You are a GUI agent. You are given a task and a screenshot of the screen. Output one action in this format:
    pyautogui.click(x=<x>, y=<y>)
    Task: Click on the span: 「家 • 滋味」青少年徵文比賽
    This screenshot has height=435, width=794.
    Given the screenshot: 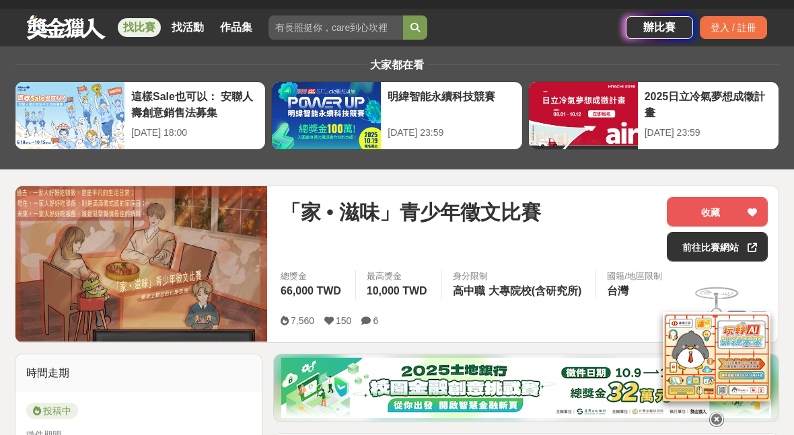 What is the action you would take?
    pyautogui.click(x=410, y=212)
    